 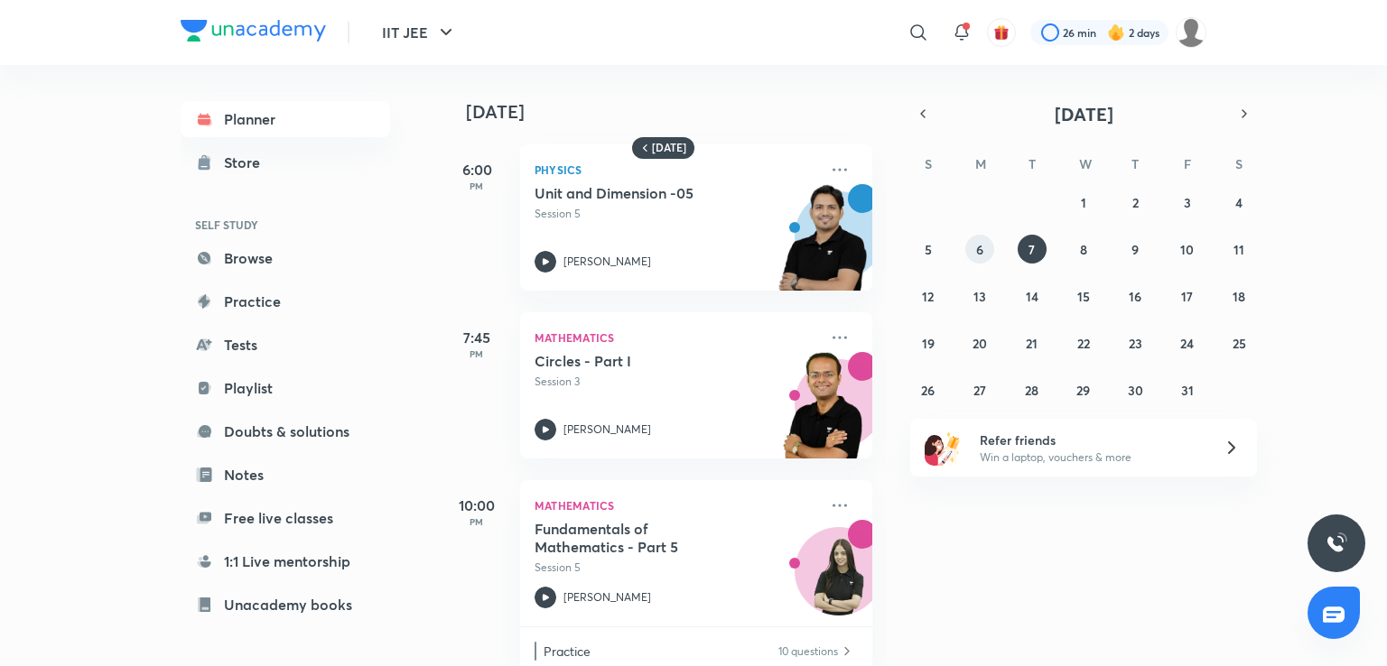 What do you see at coordinates (253, 31) in the screenshot?
I see `img: Company Logo` at bounding box center [253, 31].